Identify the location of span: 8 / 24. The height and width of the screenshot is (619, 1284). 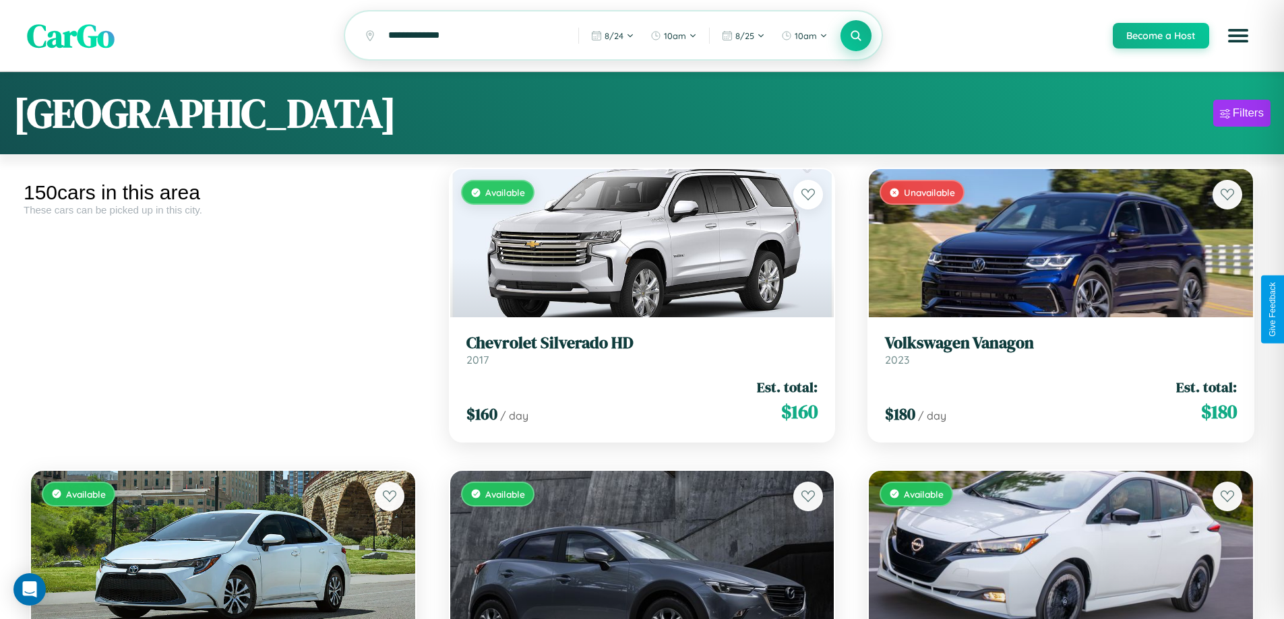
(614, 36).